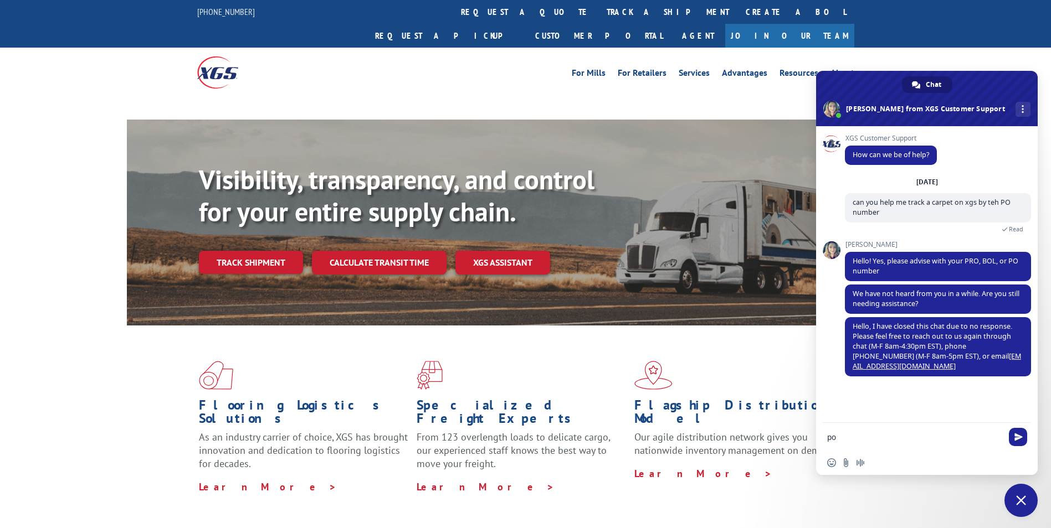 This screenshot has height=528, width=1051. What do you see at coordinates (216, 376) in the screenshot?
I see `img: xgs-icon-total-supply-chain-intelligence-red` at bounding box center [216, 376].